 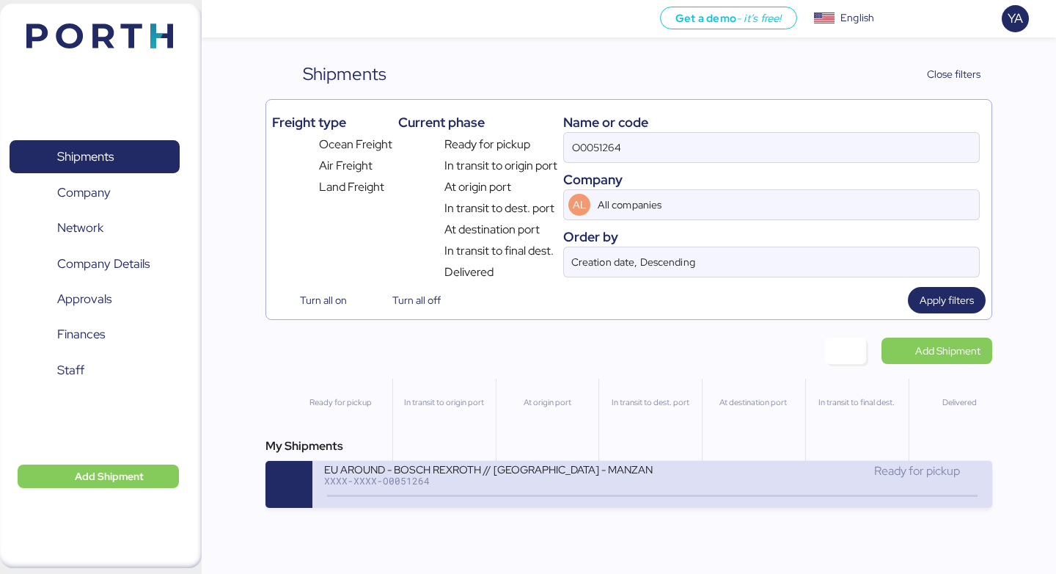 I want to click on span: Turn all on, so click(x=324, y=300).